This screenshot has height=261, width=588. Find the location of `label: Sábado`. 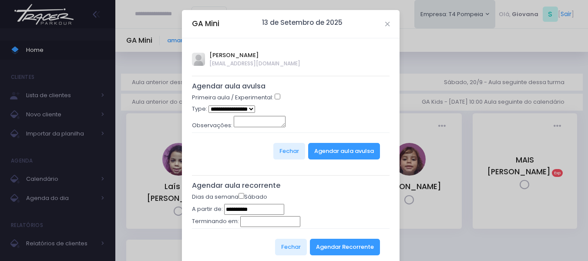

label: Sábado is located at coordinates (253, 197).